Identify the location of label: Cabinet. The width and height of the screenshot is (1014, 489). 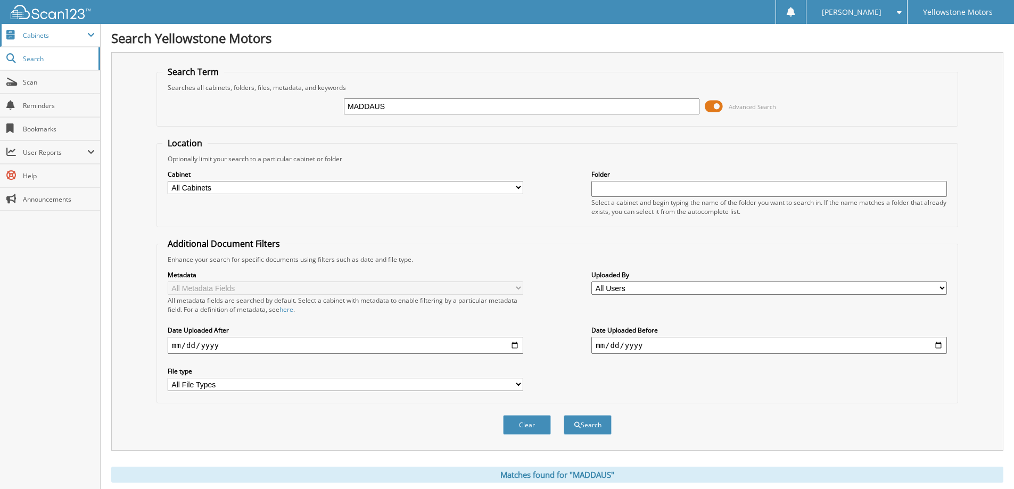
(345, 174).